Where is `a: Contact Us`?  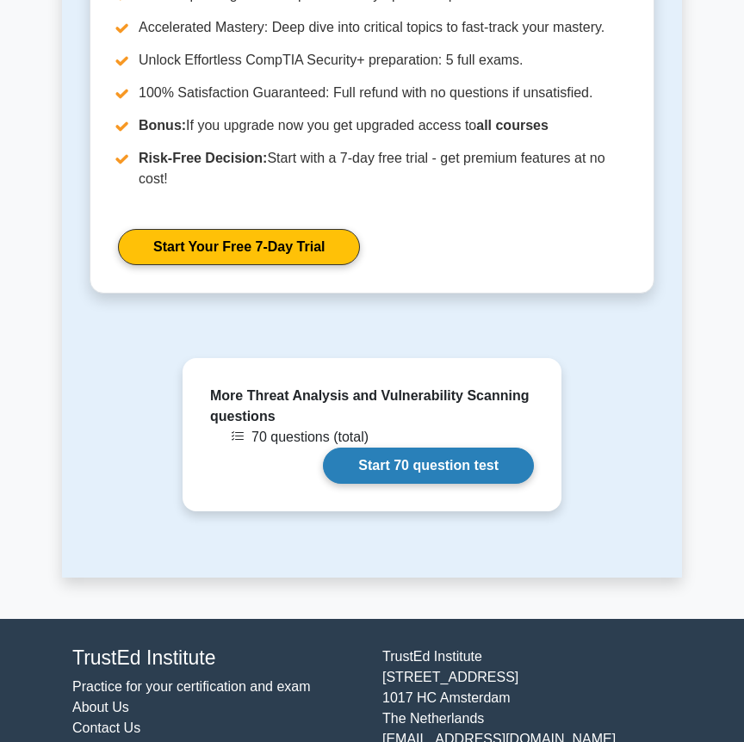 a: Contact Us is located at coordinates (106, 727).